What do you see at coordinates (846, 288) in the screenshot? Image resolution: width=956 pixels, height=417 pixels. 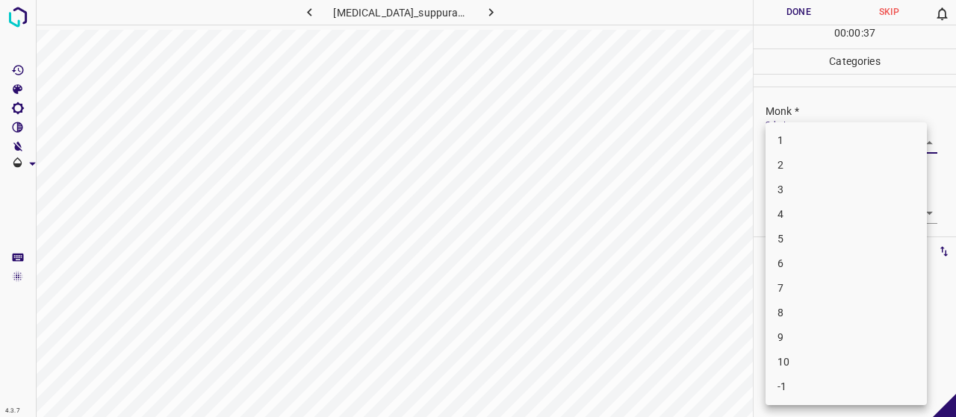 I see `li: 7` at bounding box center [846, 288].